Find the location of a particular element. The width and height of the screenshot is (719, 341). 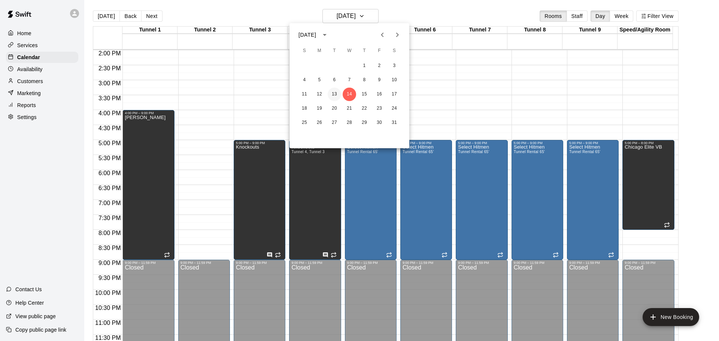

button: 30 is located at coordinates (379, 123).